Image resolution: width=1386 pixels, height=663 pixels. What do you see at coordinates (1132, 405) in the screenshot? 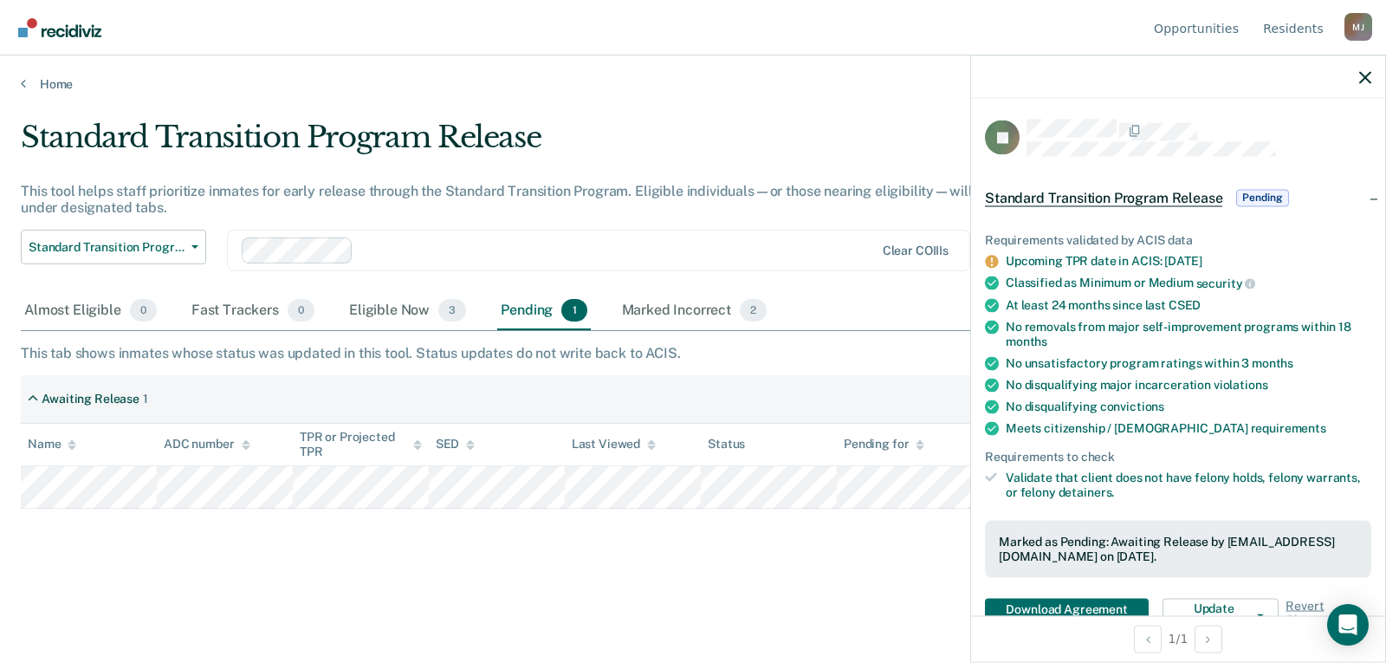
I see `span: convictions` at bounding box center [1132, 405].